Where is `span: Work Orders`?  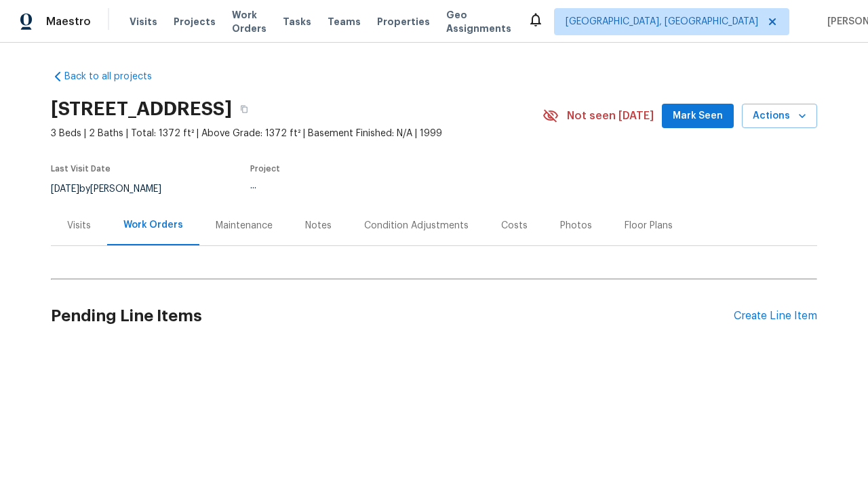
span: Work Orders is located at coordinates (249, 22).